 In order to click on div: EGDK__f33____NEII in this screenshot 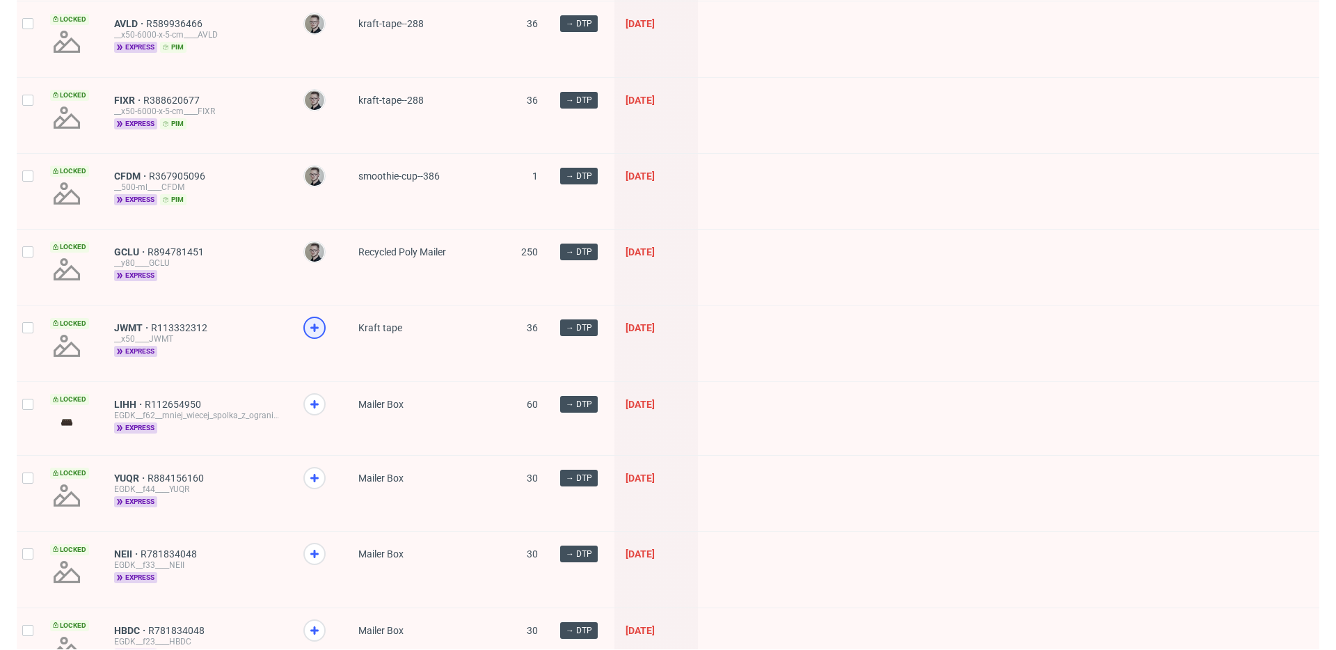, I will do `click(198, 565)`.